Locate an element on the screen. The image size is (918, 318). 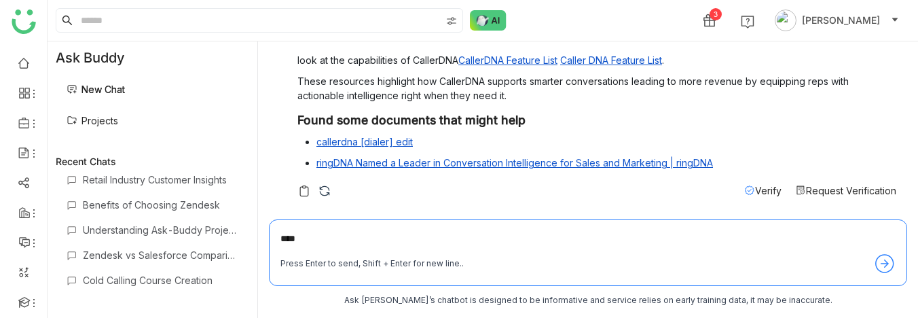
a: Caller DNA Feature List is located at coordinates (611, 60).